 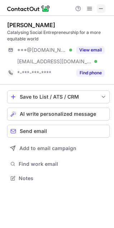 What do you see at coordinates (58, 36) in the screenshot?
I see `div: Catalysing Social Entrepreneurship for a more equitable world` at bounding box center [58, 36].